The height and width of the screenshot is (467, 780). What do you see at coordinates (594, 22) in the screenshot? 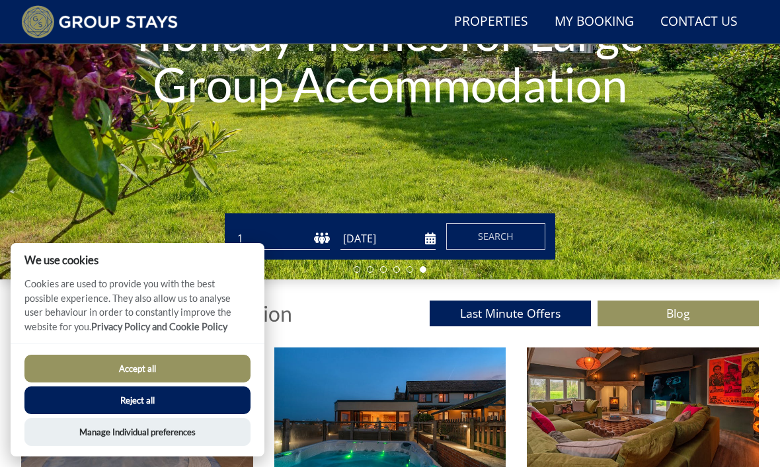
I see `a: My Booking` at bounding box center [594, 22].